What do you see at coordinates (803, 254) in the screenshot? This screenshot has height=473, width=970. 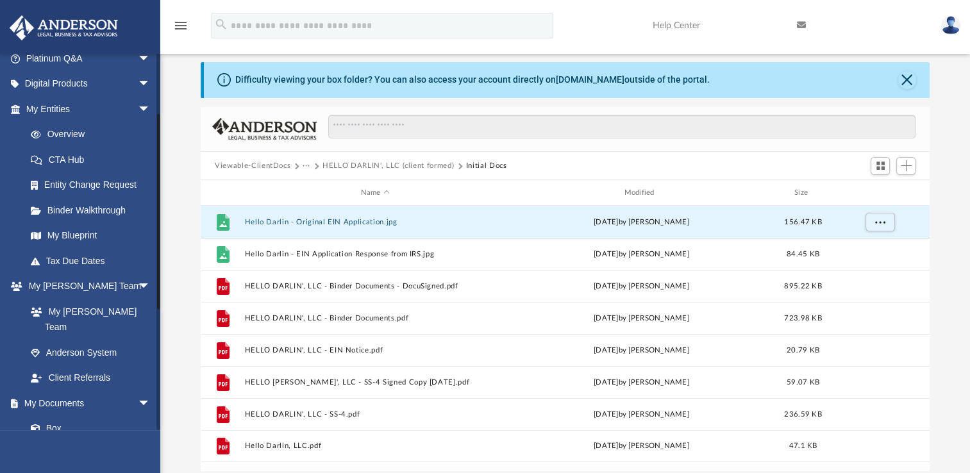 I see `span: 84.45 KB` at bounding box center [803, 254].